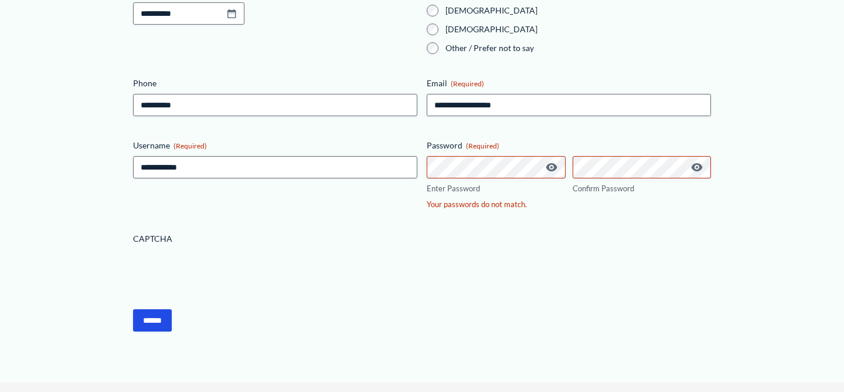 The width and height of the screenshot is (844, 392). Describe the element at coordinates (463, 145) in the screenshot. I see `legend: Password` at that location.